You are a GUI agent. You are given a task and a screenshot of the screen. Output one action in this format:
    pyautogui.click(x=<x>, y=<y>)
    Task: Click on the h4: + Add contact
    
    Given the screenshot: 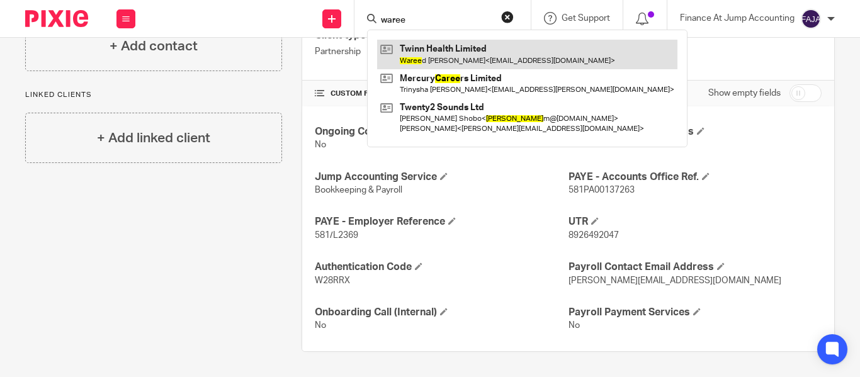 What is the action you would take?
    pyautogui.click(x=154, y=46)
    